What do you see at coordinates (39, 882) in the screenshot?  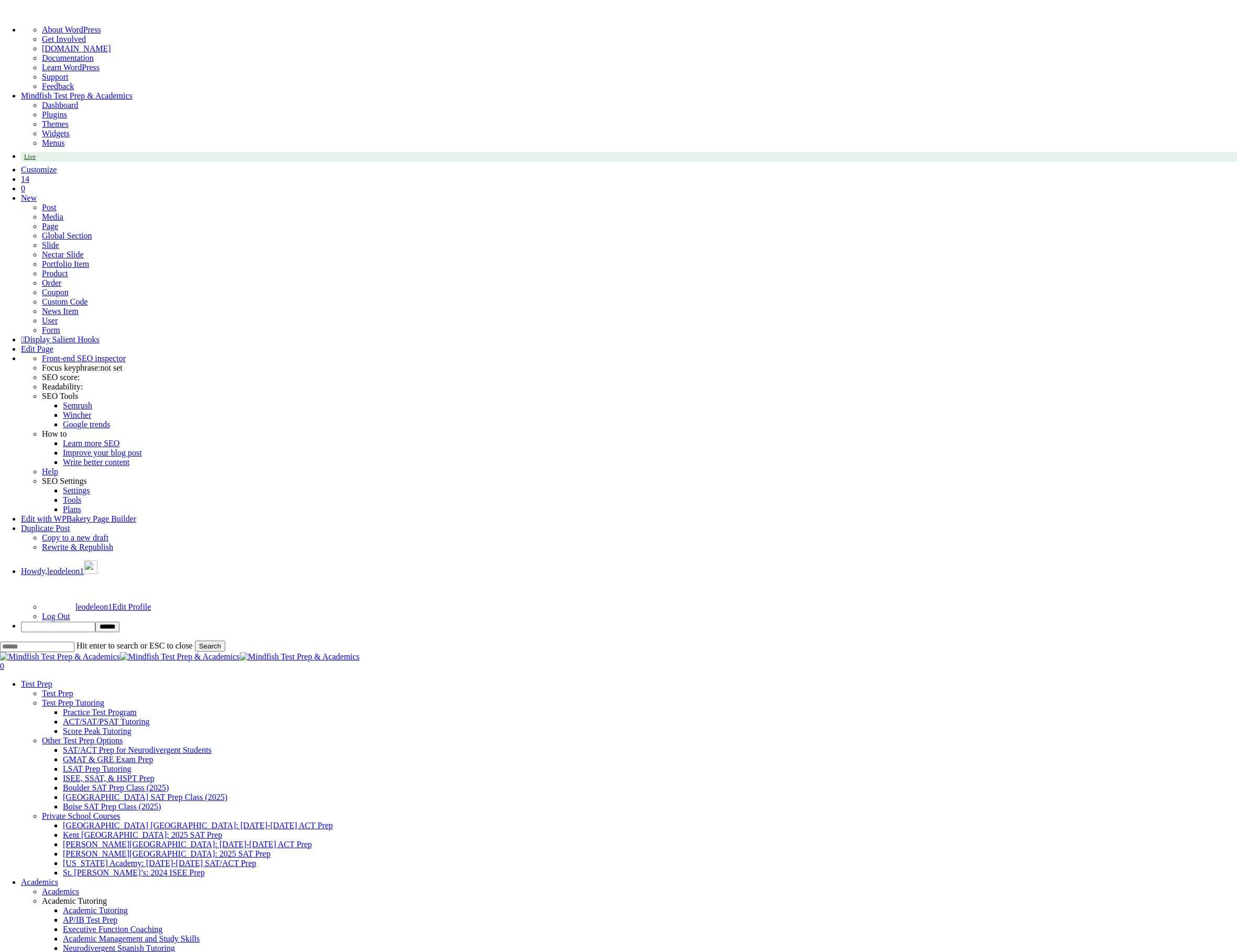 I see `a: Academics` at bounding box center [39, 882].